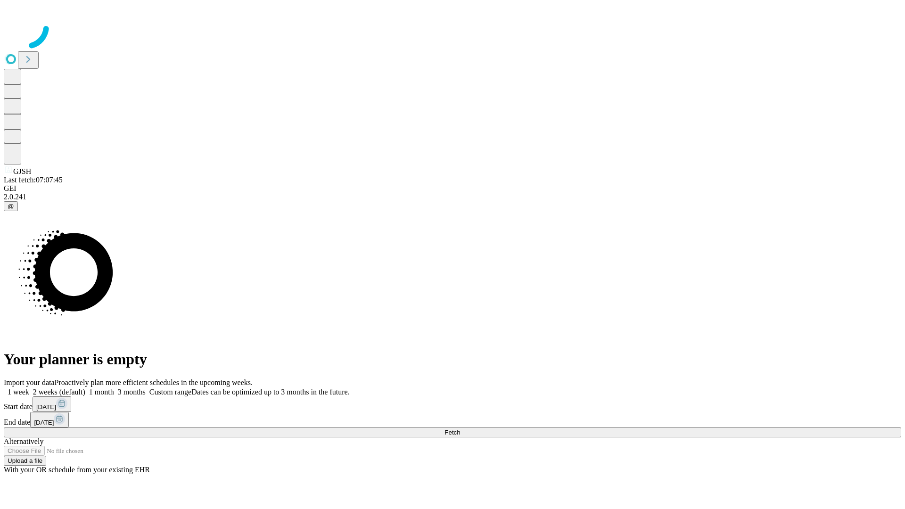  I want to click on button: Fetch, so click(452, 432).